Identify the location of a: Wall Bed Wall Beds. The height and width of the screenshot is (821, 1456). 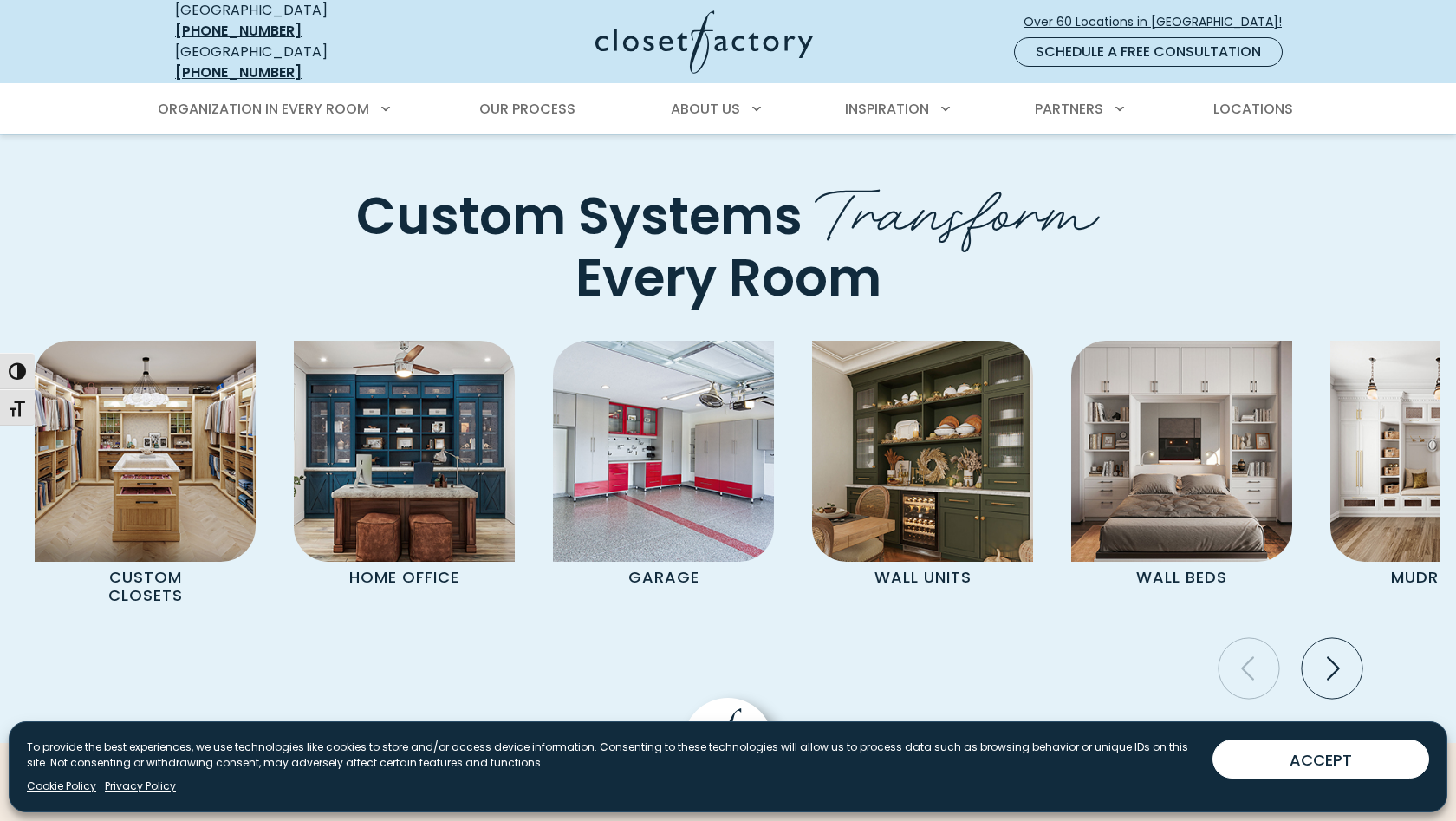
(1182, 467).